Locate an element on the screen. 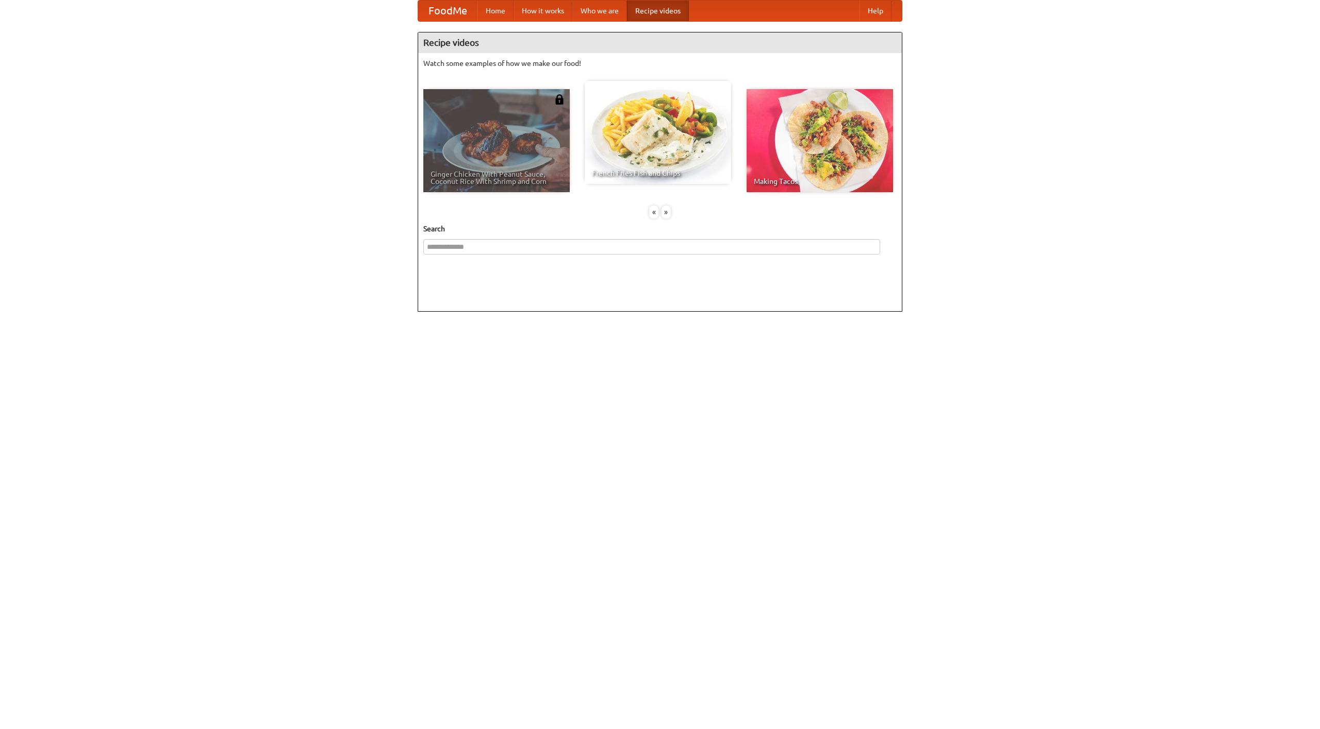 The height and width of the screenshot is (729, 1320). h5: Search is located at coordinates (660, 229).